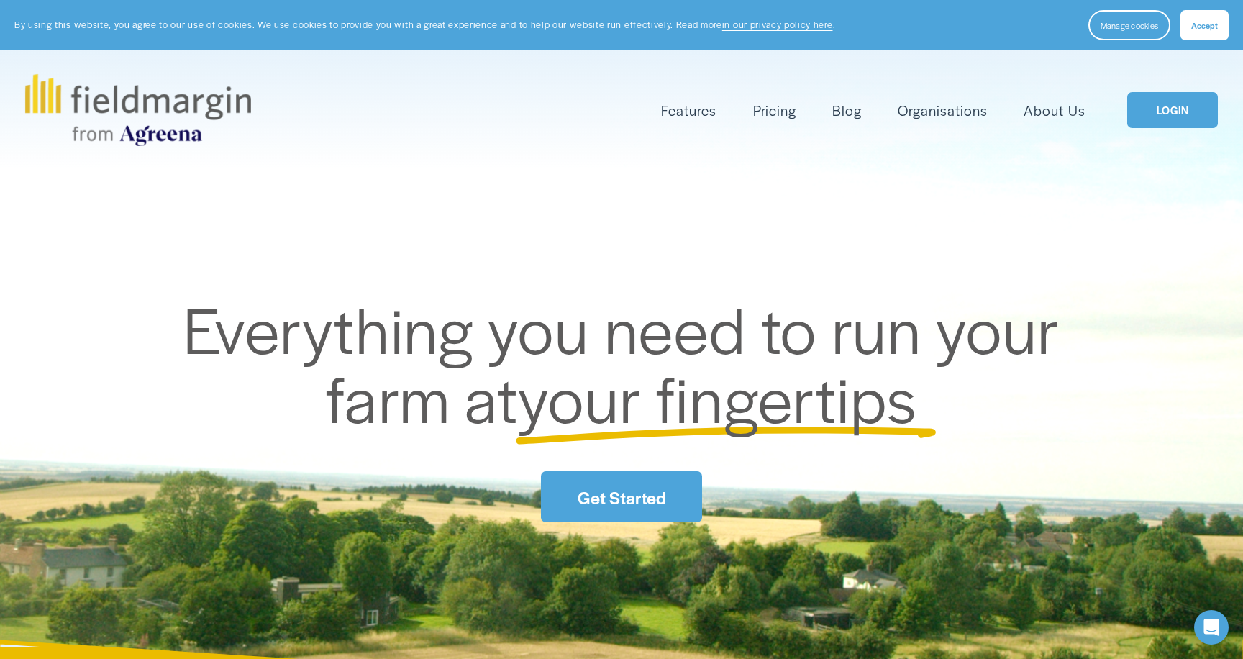 The height and width of the screenshot is (659, 1243). Describe the element at coordinates (846, 110) in the screenshot. I see `a: Blog` at that location.